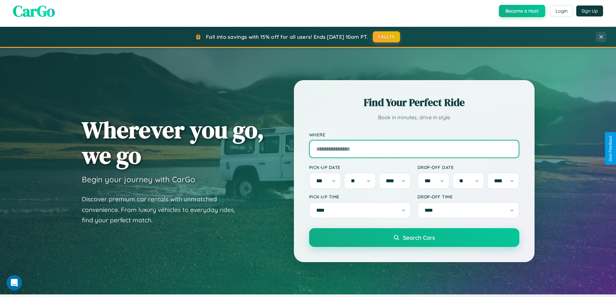 The height and width of the screenshot is (297, 616). What do you see at coordinates (386, 37) in the screenshot?
I see `button: FALL15` at bounding box center [386, 37].